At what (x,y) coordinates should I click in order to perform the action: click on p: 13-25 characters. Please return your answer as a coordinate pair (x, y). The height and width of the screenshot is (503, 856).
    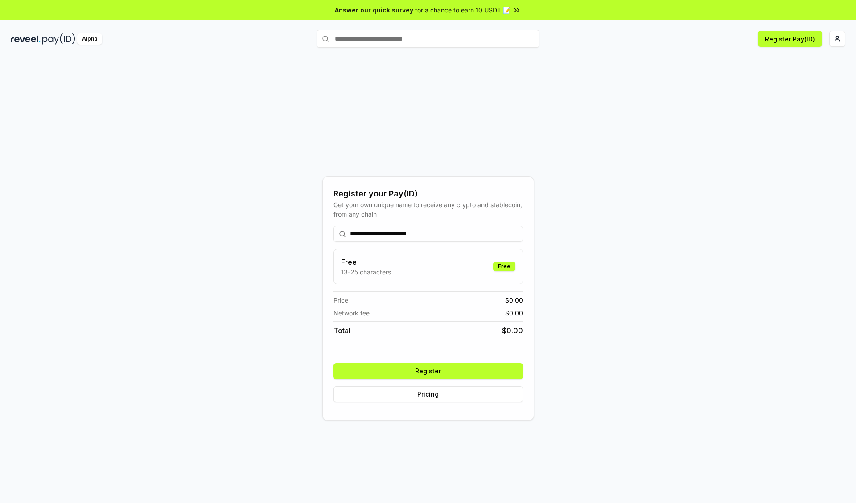
    Looking at the image, I should click on (366, 272).